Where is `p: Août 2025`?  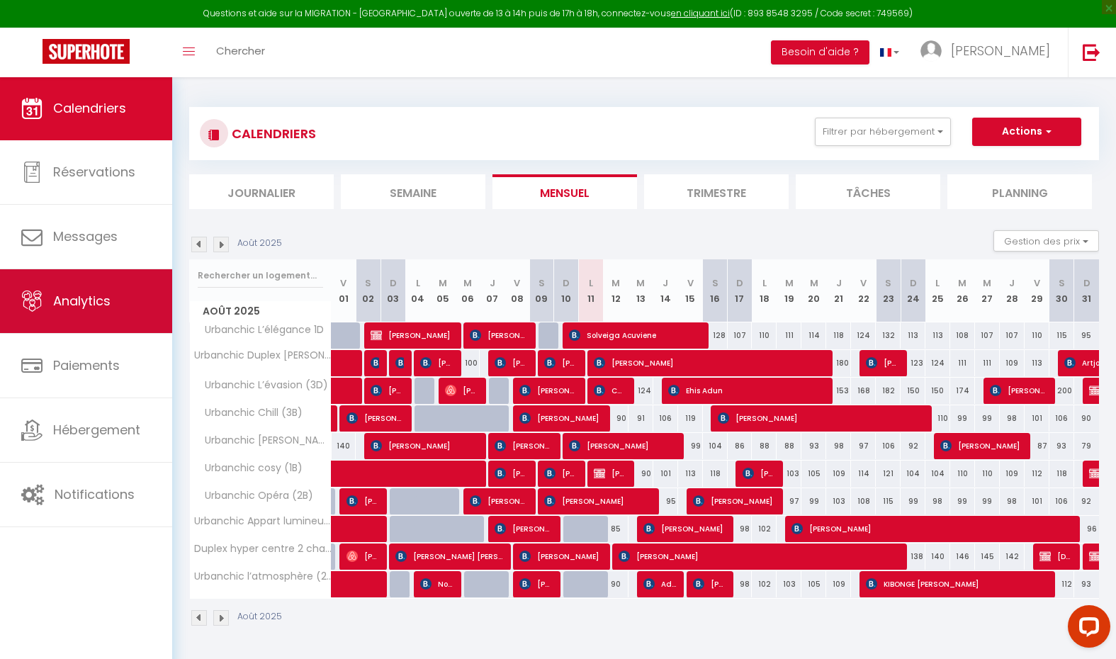
p: Août 2025 is located at coordinates (259, 616).